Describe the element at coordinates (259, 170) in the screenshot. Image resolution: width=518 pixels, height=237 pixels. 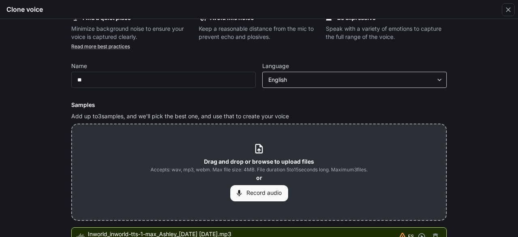
I see `span: Accepts: wav, mp3, webm. Max file size: 4MB. File duration 5 to 15 seconds long. Maximum 3 files.` at that location.